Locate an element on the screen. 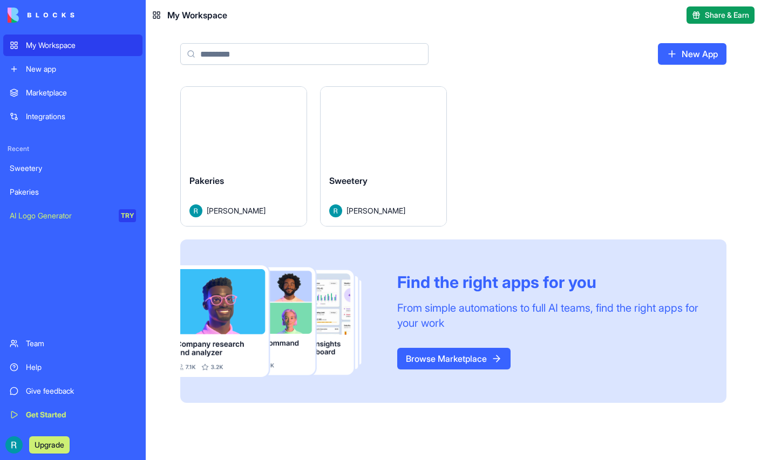 Image resolution: width=761 pixels, height=460 pixels. span: Recent is located at coordinates (73, 149).